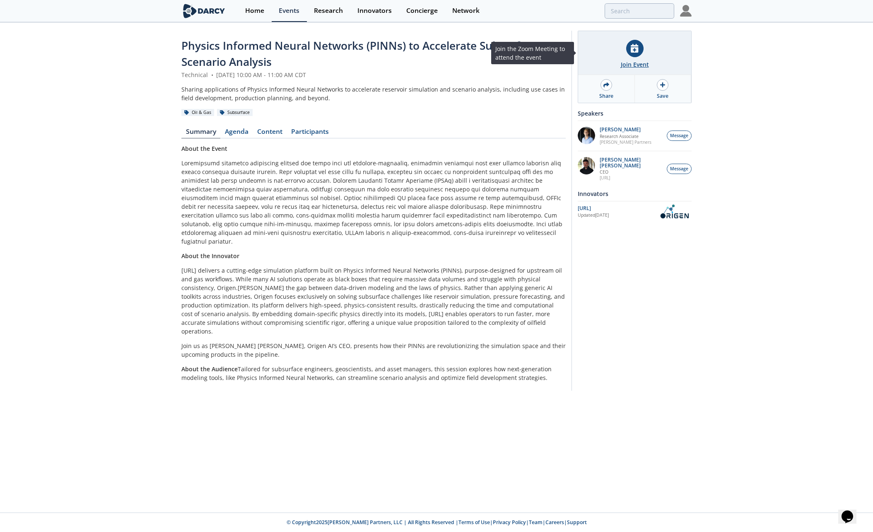 This screenshot has width=873, height=532. I want to click on div: Subsurface, so click(235, 113).